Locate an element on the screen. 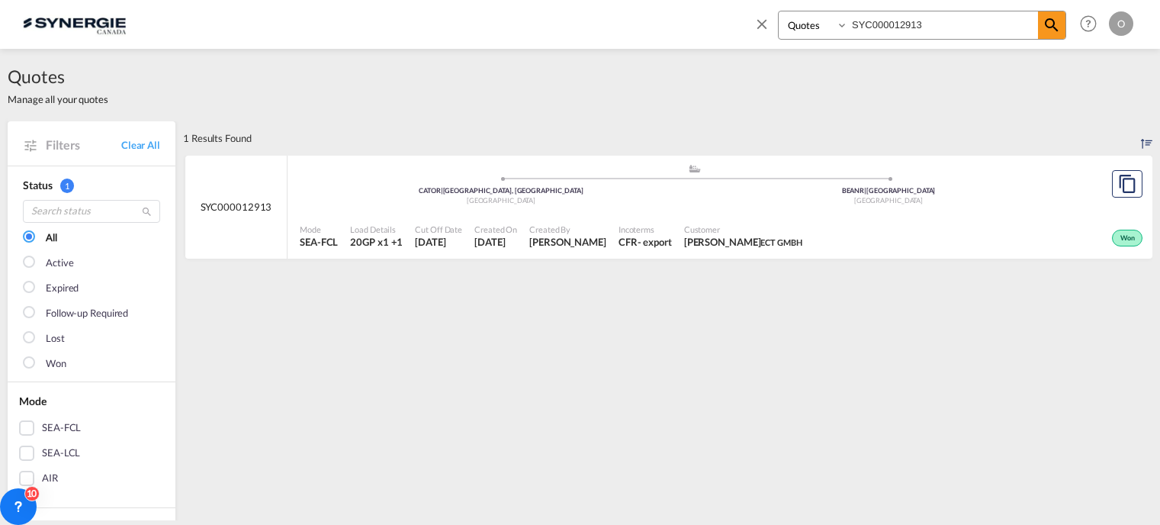 This screenshot has height=525, width=1160. div: O is located at coordinates (1121, 24).